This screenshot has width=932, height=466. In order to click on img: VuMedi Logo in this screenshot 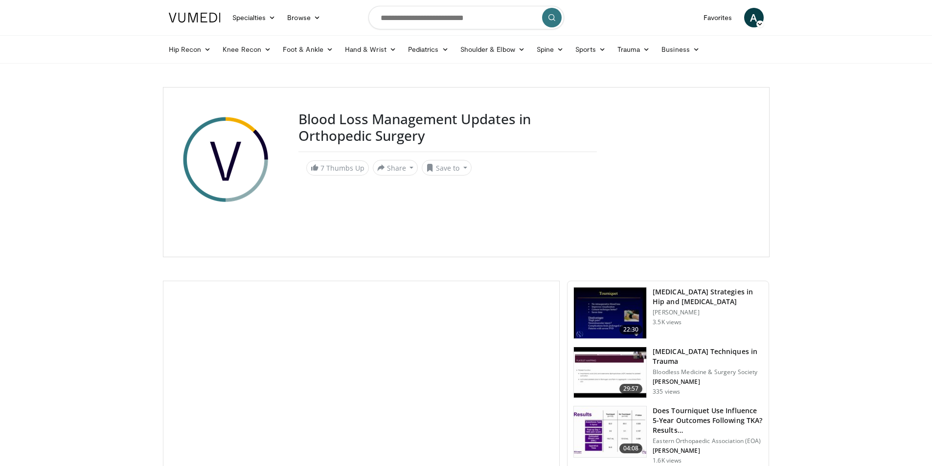, I will do `click(195, 18)`.